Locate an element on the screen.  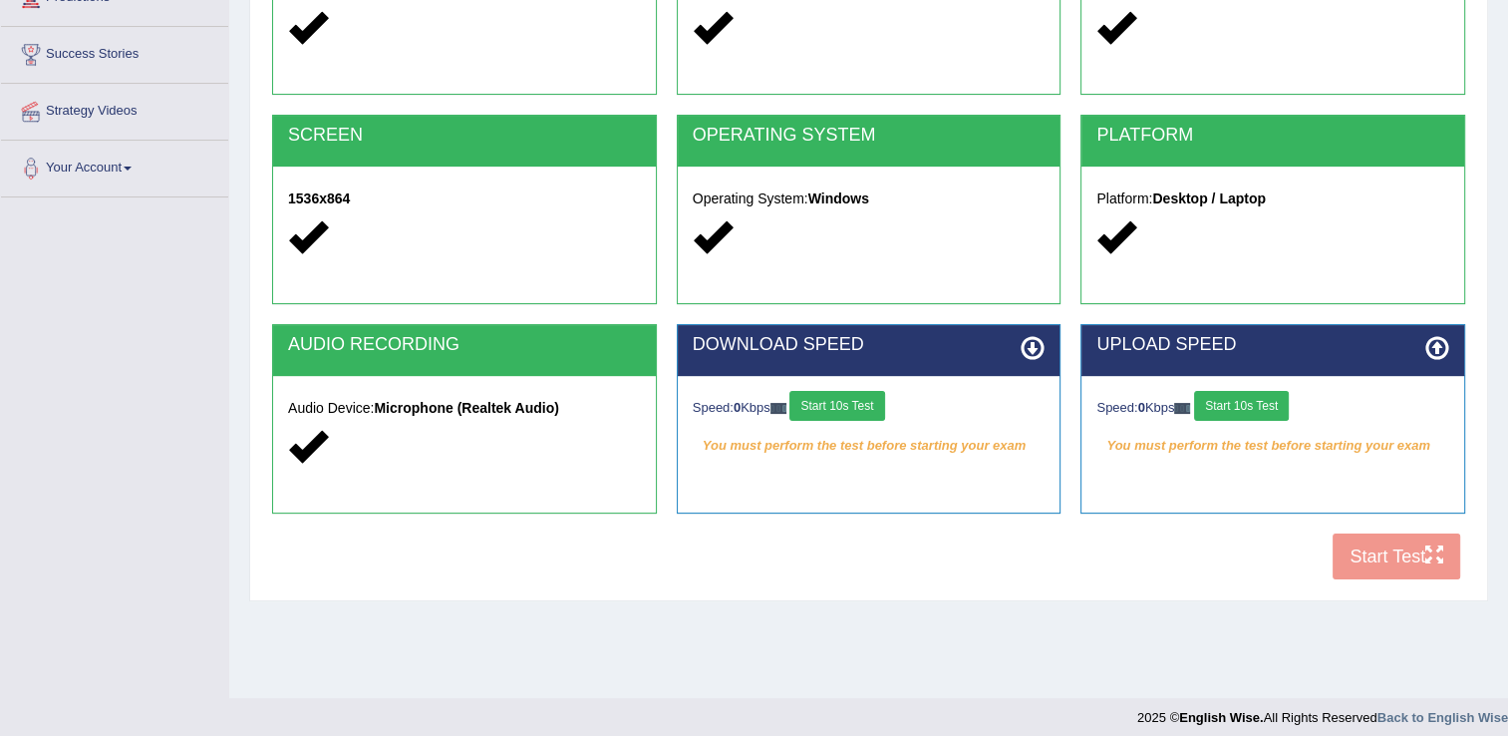
a: Success Stories is located at coordinates (115, 52).